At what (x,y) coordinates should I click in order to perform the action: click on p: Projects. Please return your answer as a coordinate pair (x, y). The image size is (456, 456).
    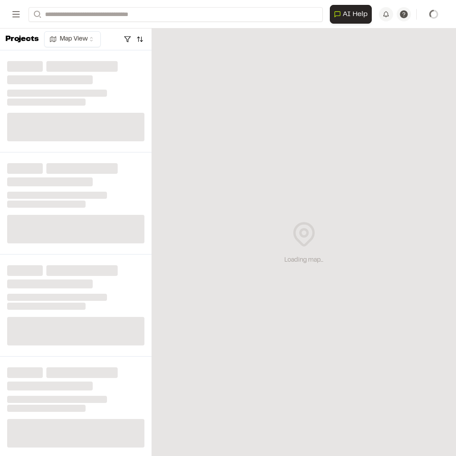
    Looking at the image, I should click on (22, 39).